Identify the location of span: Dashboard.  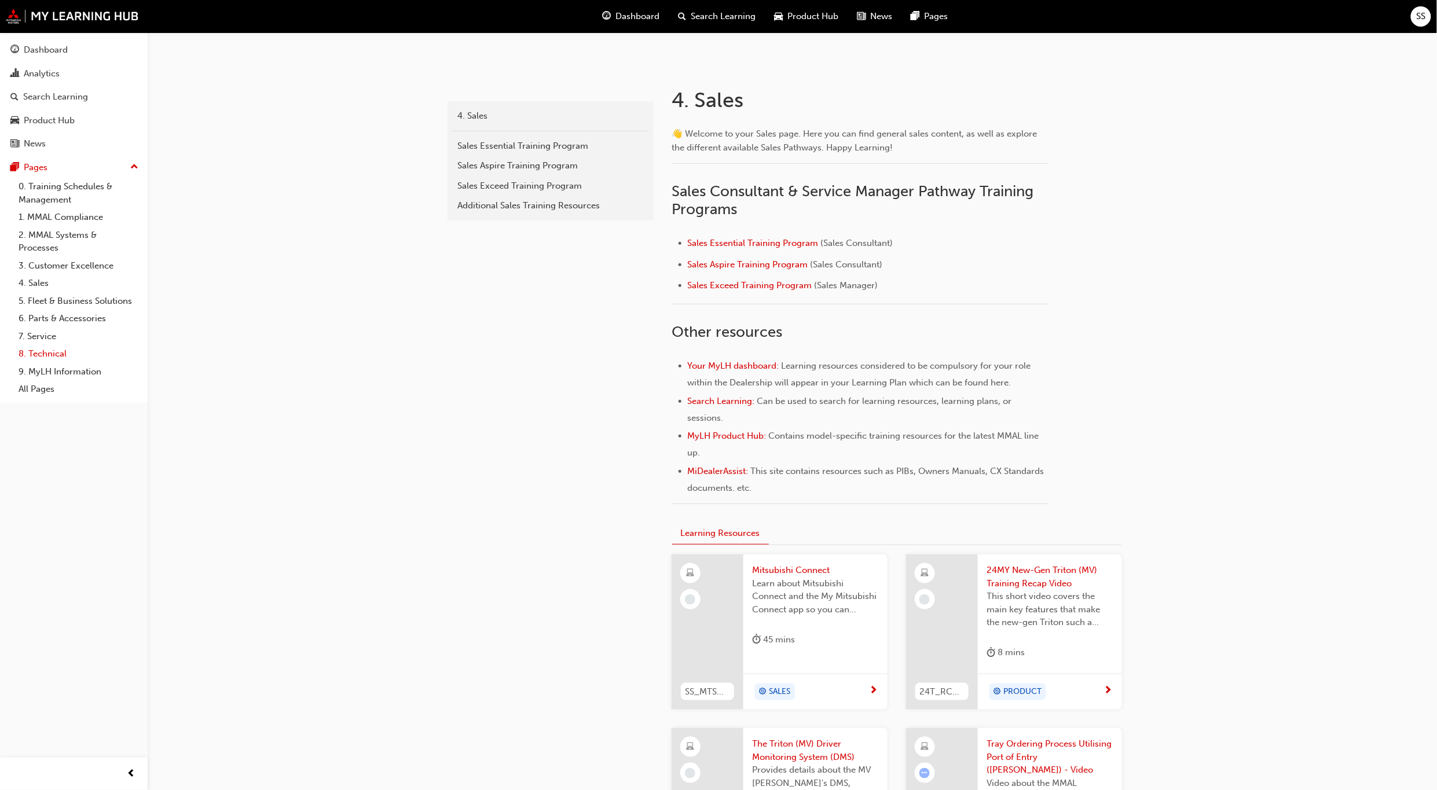
(638, 16).